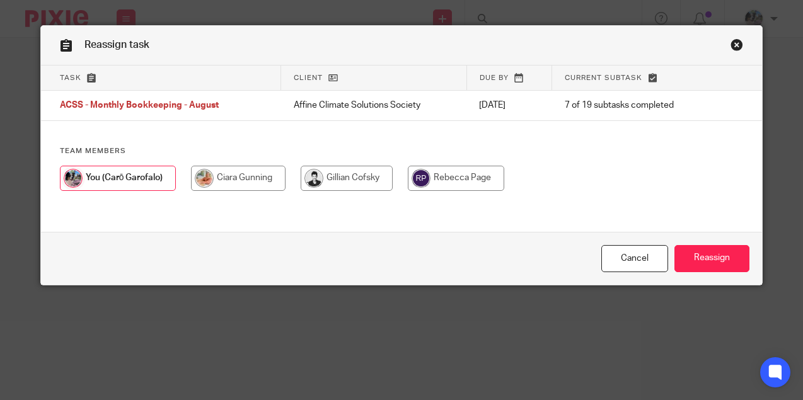 The width and height of the screenshot is (803, 400). What do you see at coordinates (117, 45) in the screenshot?
I see `span: Reassign task` at bounding box center [117, 45].